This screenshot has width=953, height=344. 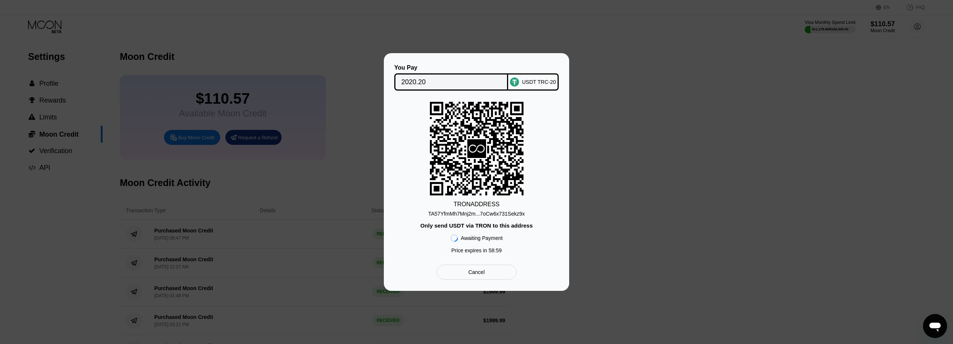 I want to click on div: Awaiting Payment, so click(x=482, y=238).